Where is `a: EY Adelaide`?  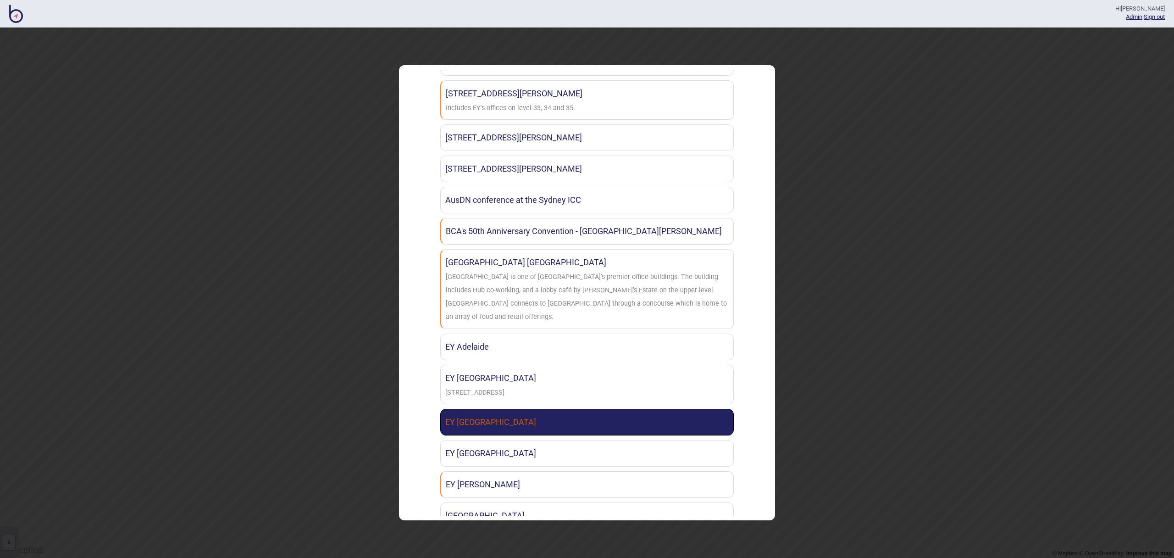
a: EY Adelaide is located at coordinates (587, 347).